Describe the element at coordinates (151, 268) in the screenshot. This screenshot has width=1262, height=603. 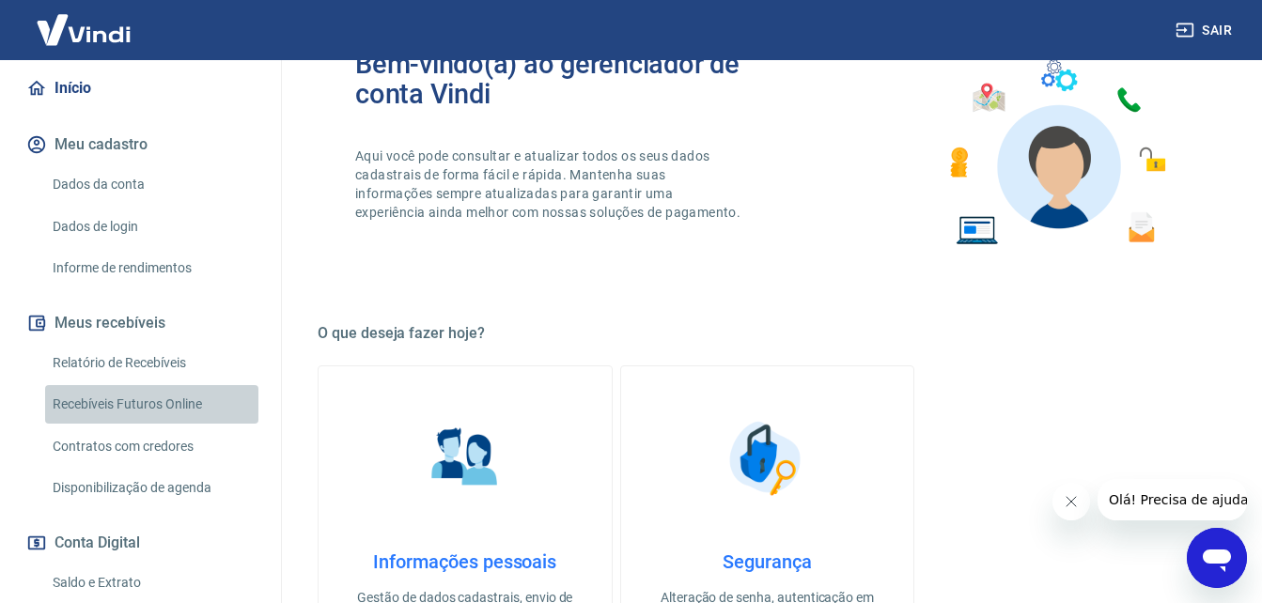
I see `a: Informe de rendimentos` at that location.